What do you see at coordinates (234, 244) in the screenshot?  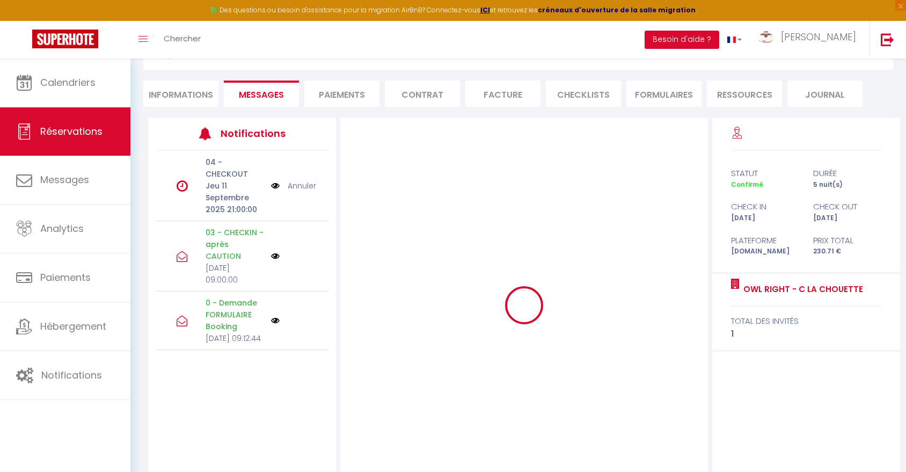 I see `p: 03 - CHECKIN - après CAUTION` at bounding box center [234, 244].